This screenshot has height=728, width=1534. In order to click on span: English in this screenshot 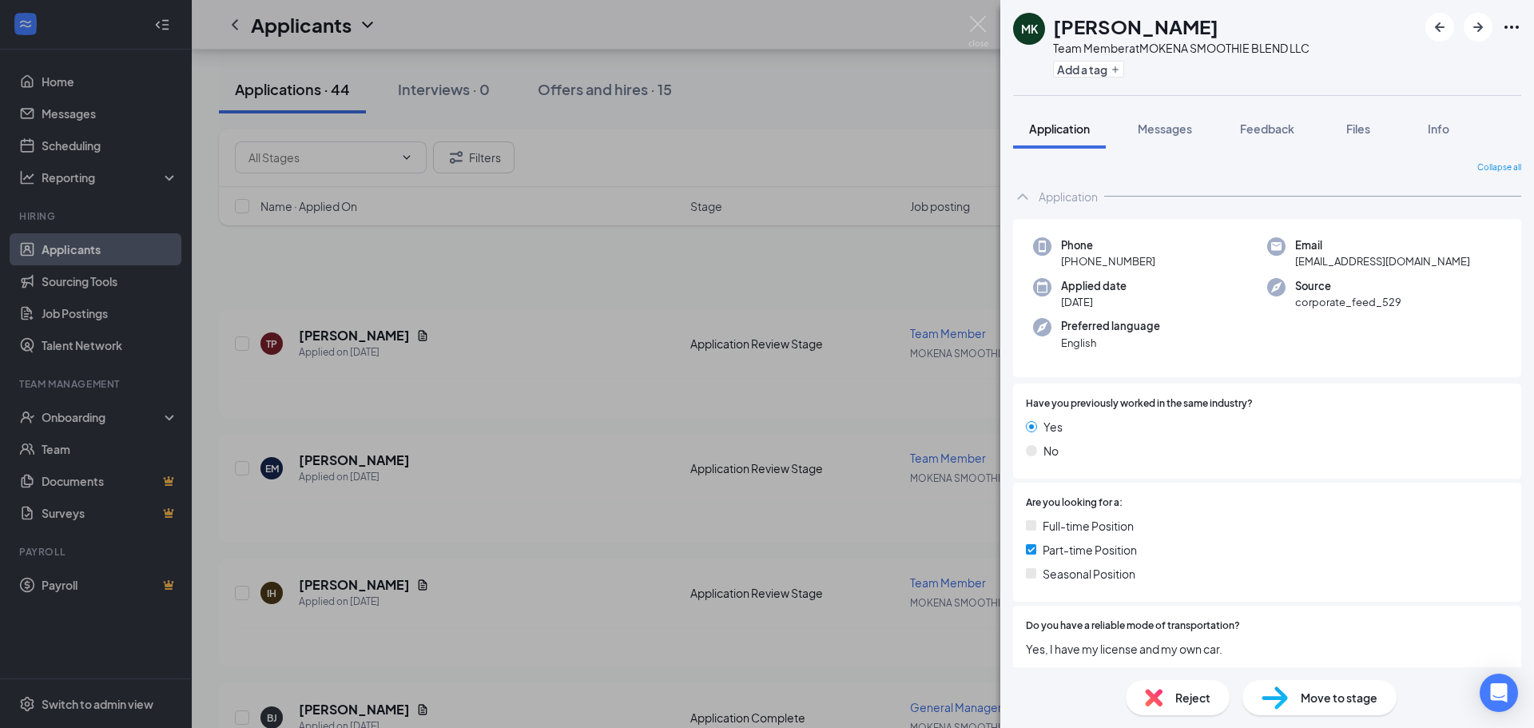, I will do `click(1111, 343)`.